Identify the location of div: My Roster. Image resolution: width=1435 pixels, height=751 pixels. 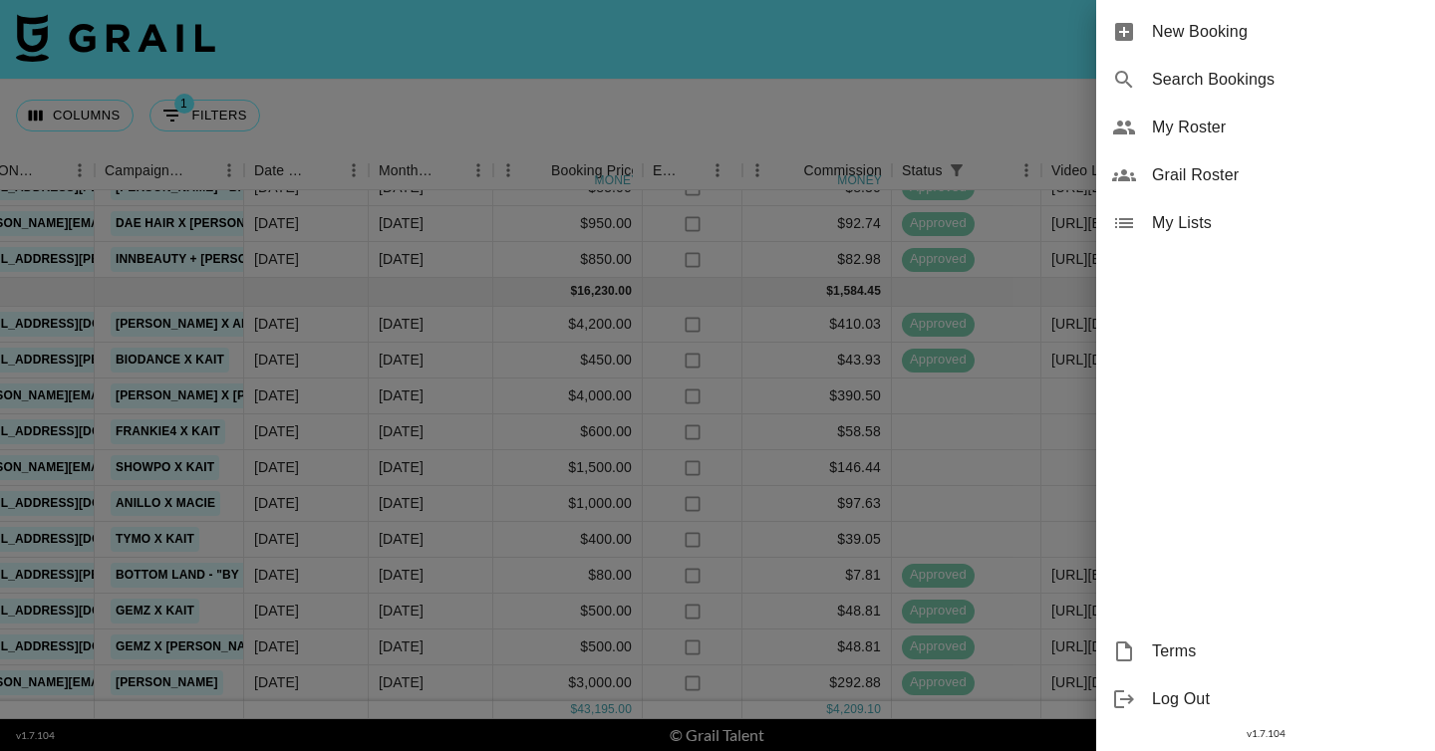
(1265, 128).